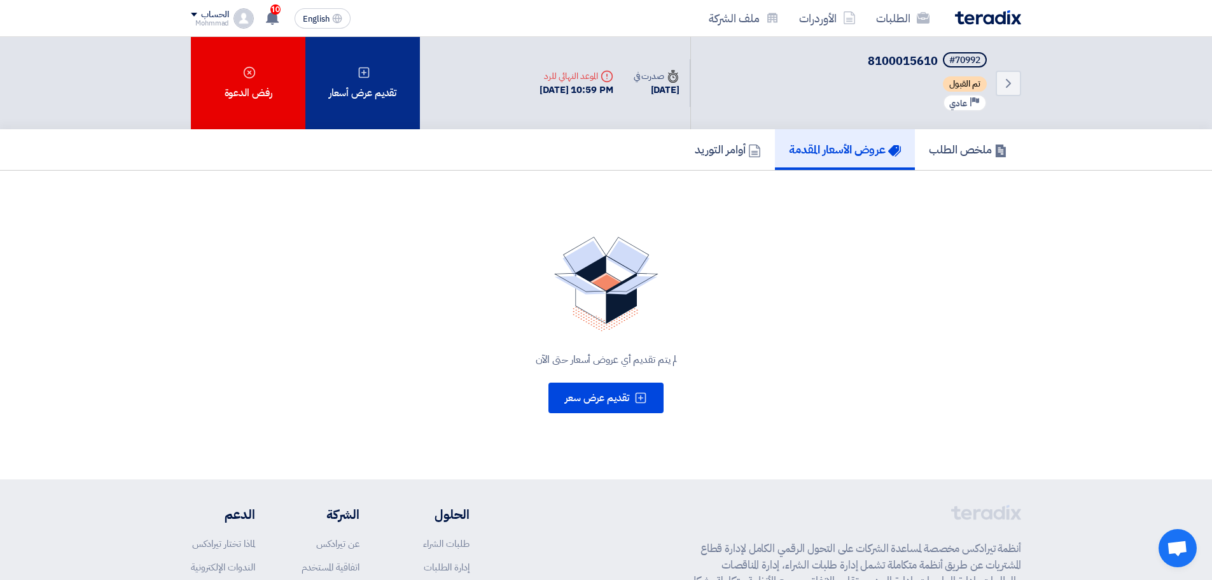  Describe the element at coordinates (330, 567) in the screenshot. I see `a: اتفاقية المستخدم` at that location.